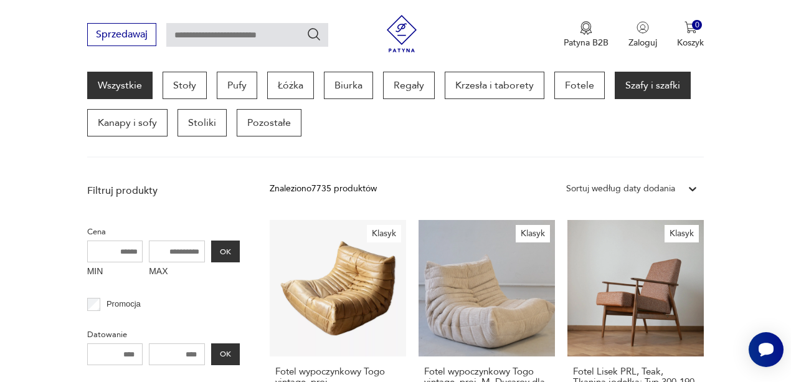 Image resolution: width=791 pixels, height=382 pixels. Describe the element at coordinates (121, 34) in the screenshot. I see `button: Sprzedawaj` at that location.